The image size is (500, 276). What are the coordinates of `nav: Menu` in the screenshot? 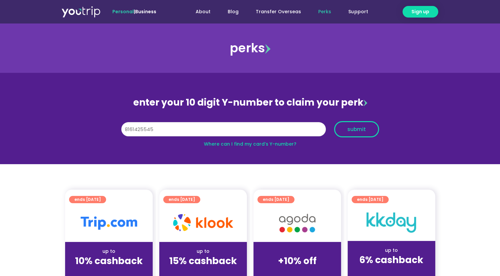 It's located at (275, 12).